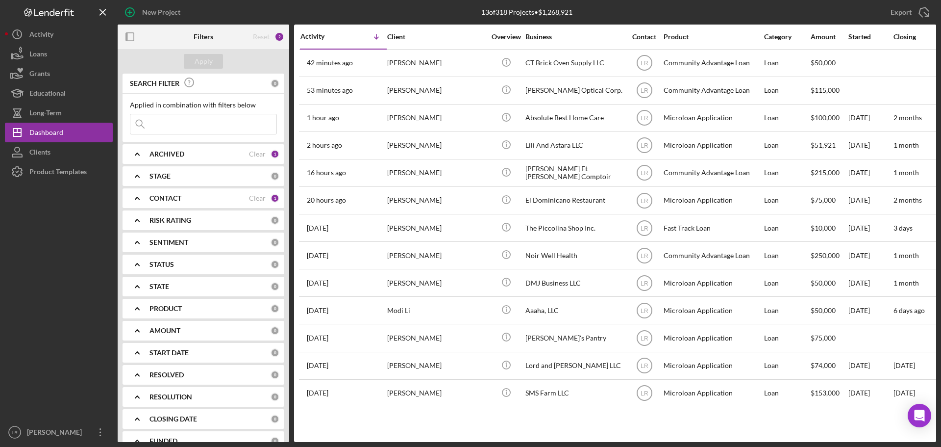  What do you see at coordinates (41, 35) in the screenshot?
I see `div: Activity` at bounding box center [41, 35].